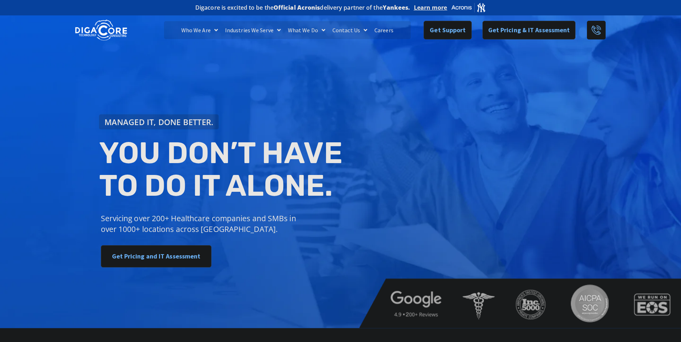 The width and height of the screenshot is (681, 342). What do you see at coordinates (156, 257) in the screenshot?
I see `span: Get Pricing and IT Assessment` at bounding box center [156, 257].